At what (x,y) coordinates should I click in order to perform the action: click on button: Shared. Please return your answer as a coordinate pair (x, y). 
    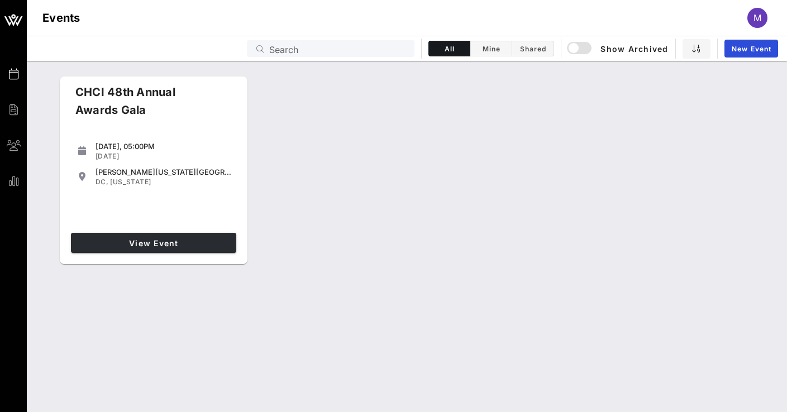
    Looking at the image, I should click on (533, 49).